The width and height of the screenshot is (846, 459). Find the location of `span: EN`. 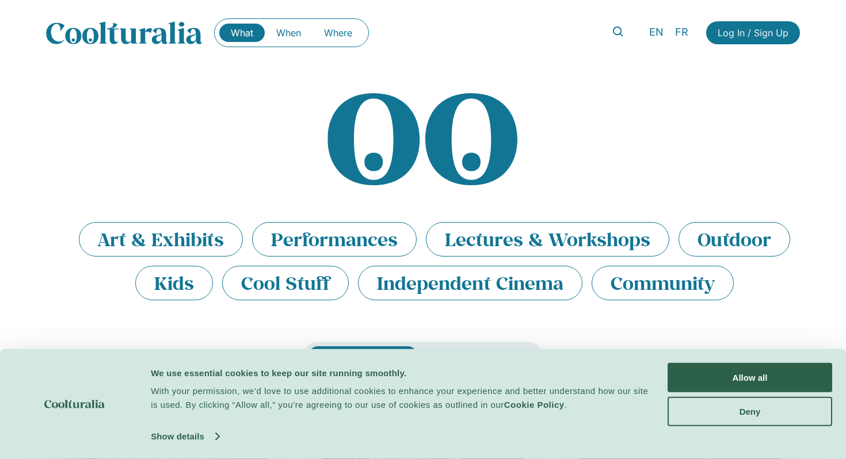

span: EN is located at coordinates (656, 32).